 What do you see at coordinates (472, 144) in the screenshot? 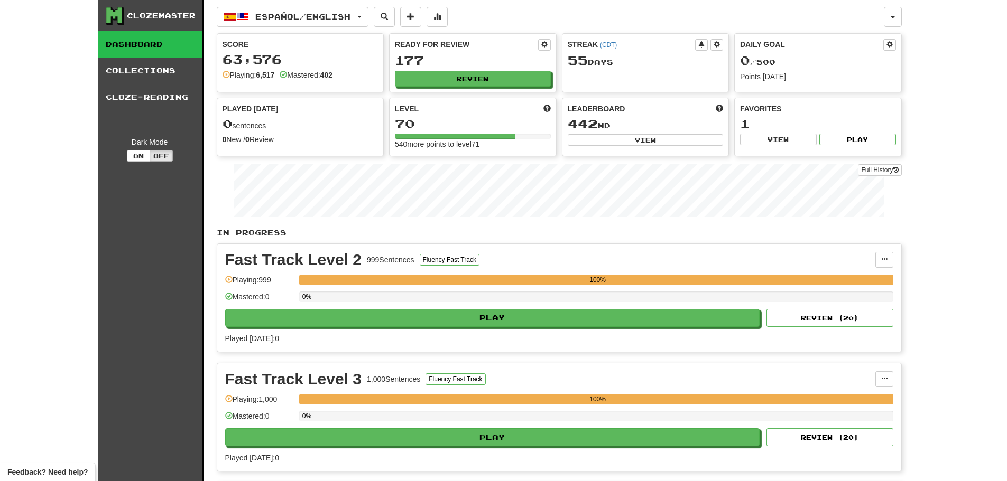
I see `div: 540 more points to level 71` at bounding box center [472, 144].